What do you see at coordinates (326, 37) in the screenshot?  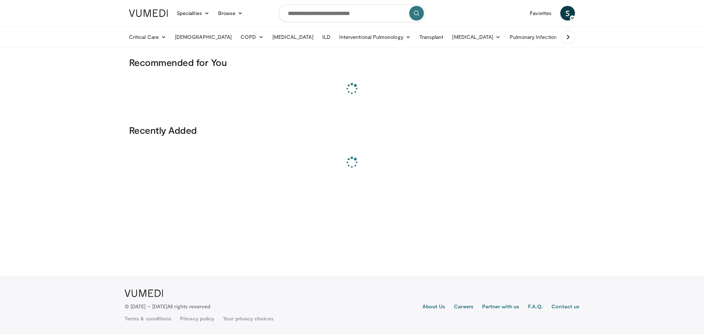 I see `a: ILD` at bounding box center [326, 37].